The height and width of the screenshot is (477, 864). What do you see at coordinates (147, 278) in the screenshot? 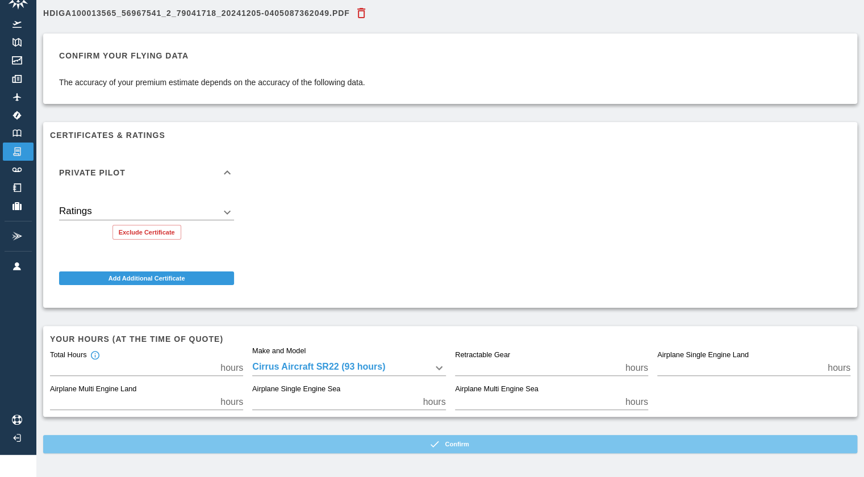
I see `button: Add Additional Certificate` at bounding box center [147, 278].